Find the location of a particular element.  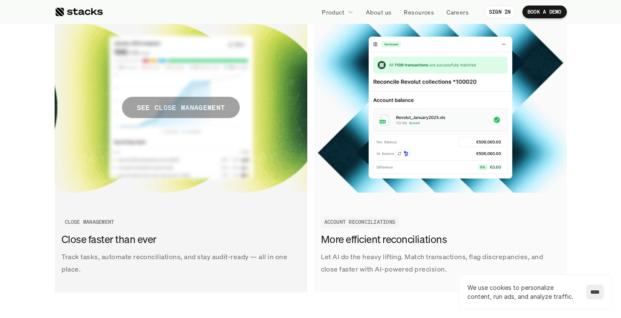

h3: More efficient reconciliations is located at coordinates (438, 240).